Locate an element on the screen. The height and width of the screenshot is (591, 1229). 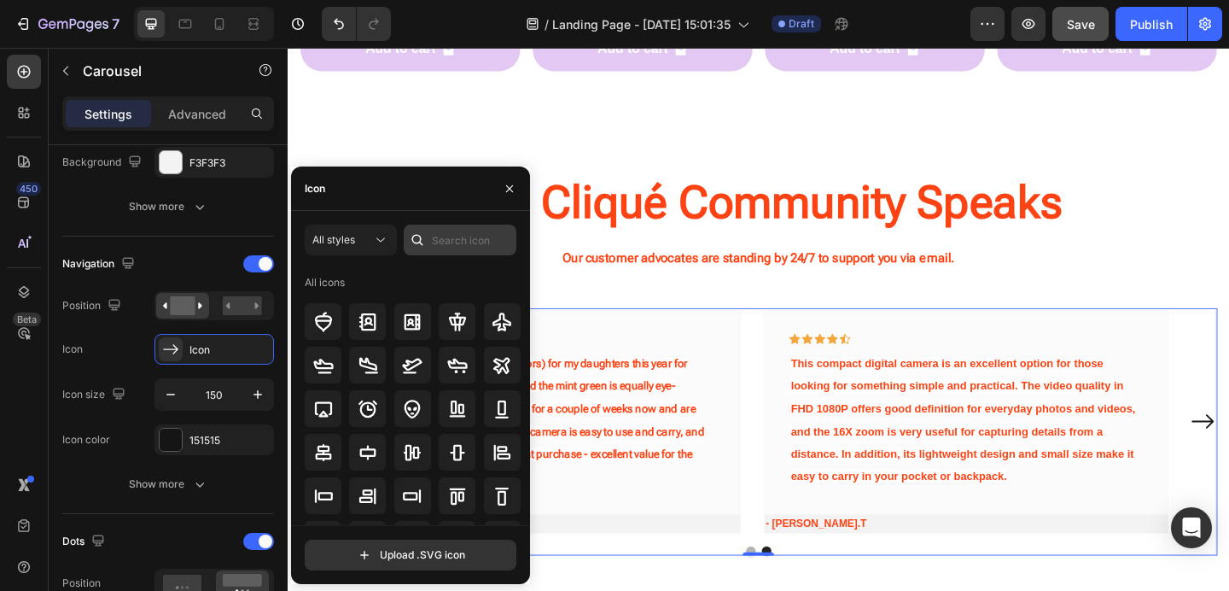
div: Icon size is located at coordinates (96, 394).